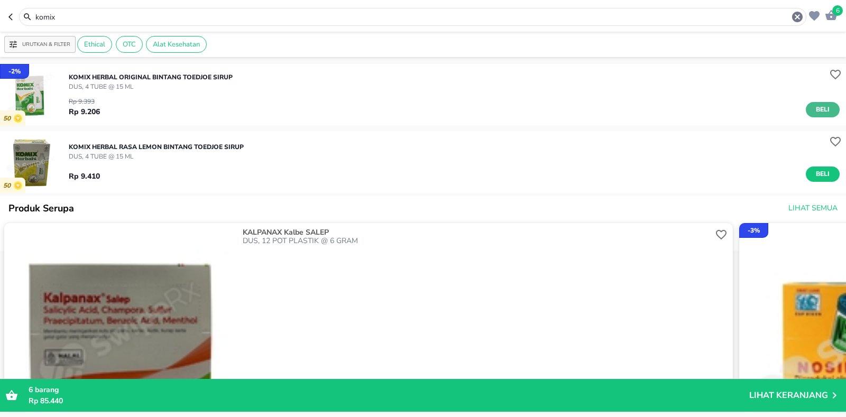 This screenshot has height=417, width=846. What do you see at coordinates (151, 77) in the screenshot?
I see `p: KOMIX HERBAL ORIGINAL Bintang Toedjoe SIRUP` at bounding box center [151, 77].